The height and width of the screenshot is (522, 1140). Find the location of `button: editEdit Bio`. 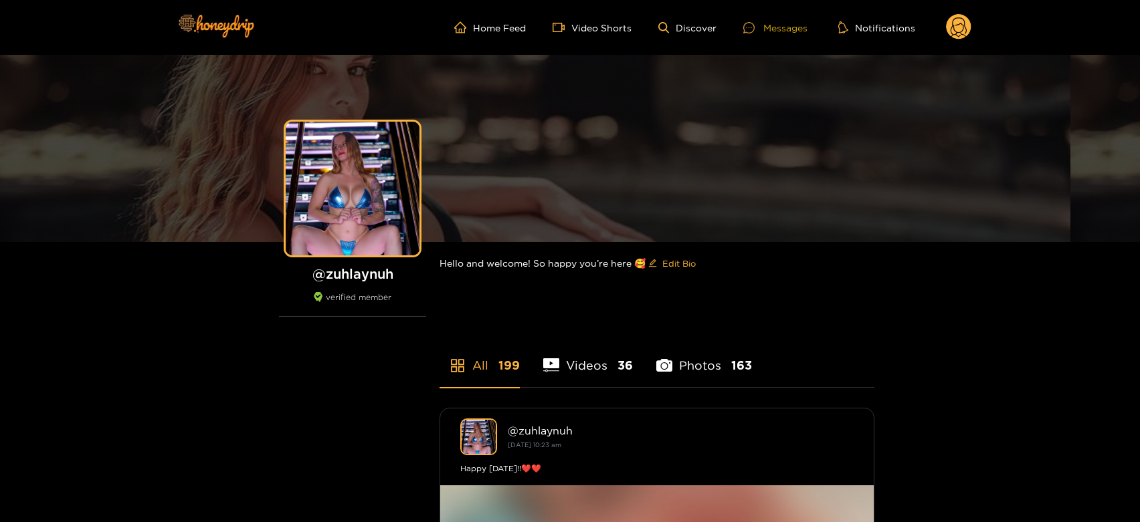

button: editEdit Bio is located at coordinates (672, 264).